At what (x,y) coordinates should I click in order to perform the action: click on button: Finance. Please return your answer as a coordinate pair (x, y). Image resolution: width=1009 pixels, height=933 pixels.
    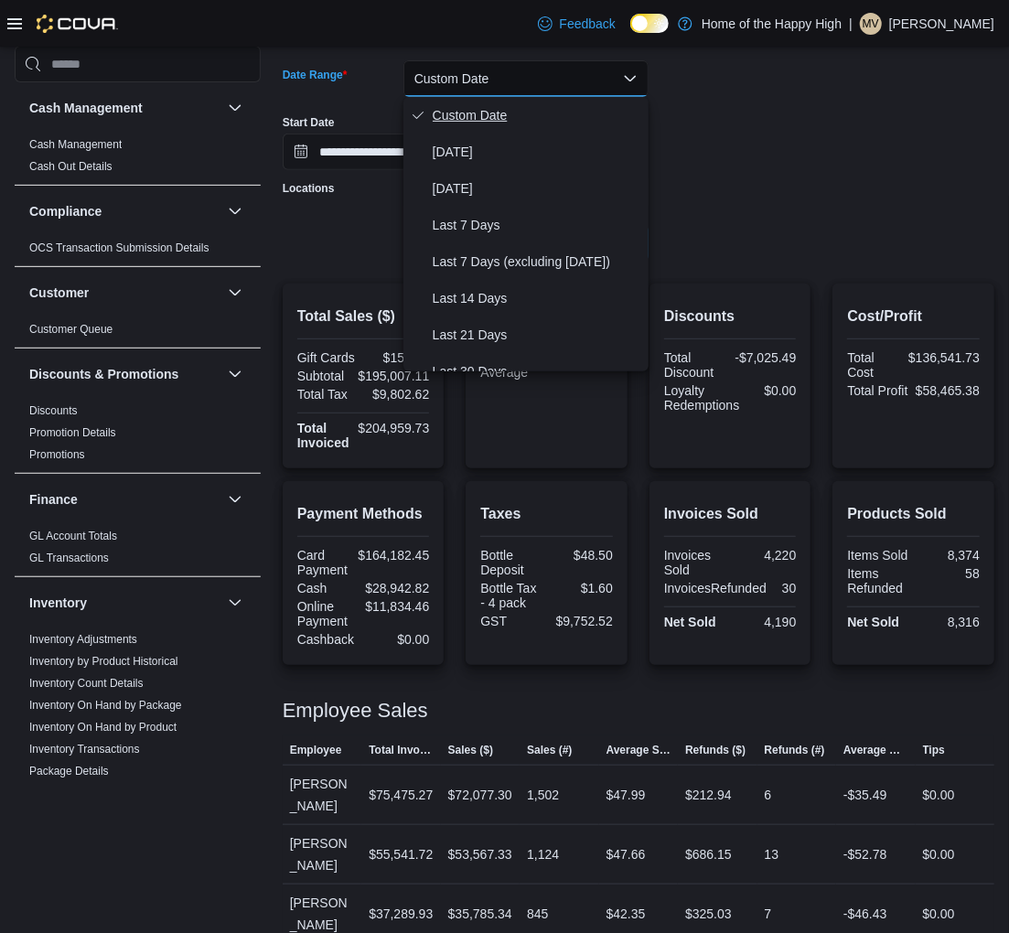
    Looking at the image, I should click on (124, 500).